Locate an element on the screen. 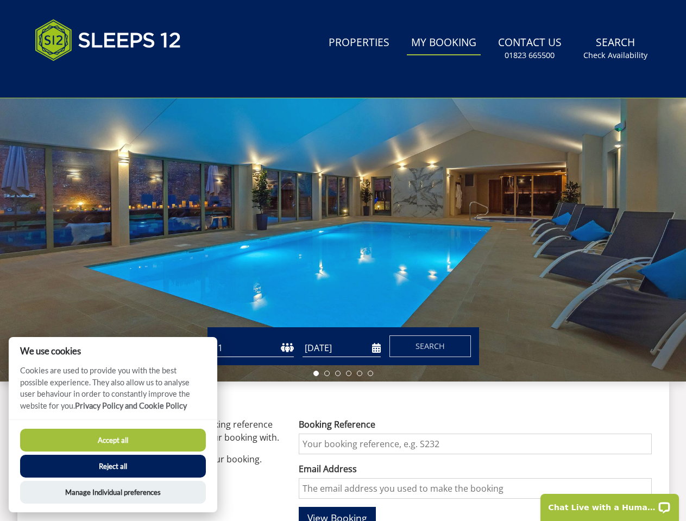 The width and height of the screenshot is (686, 521). img: Sleeps 12 is located at coordinates (108, 40).